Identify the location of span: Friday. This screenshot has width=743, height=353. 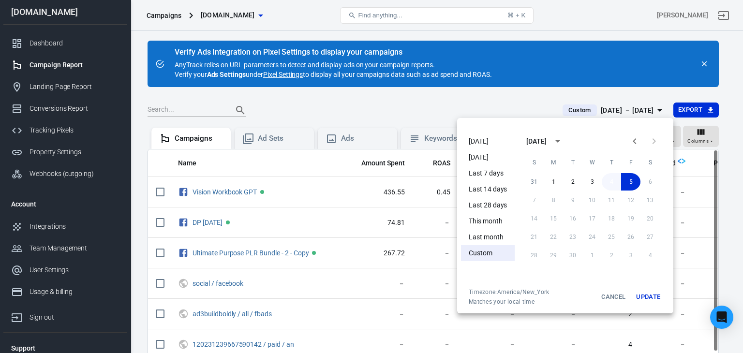
(631, 162).